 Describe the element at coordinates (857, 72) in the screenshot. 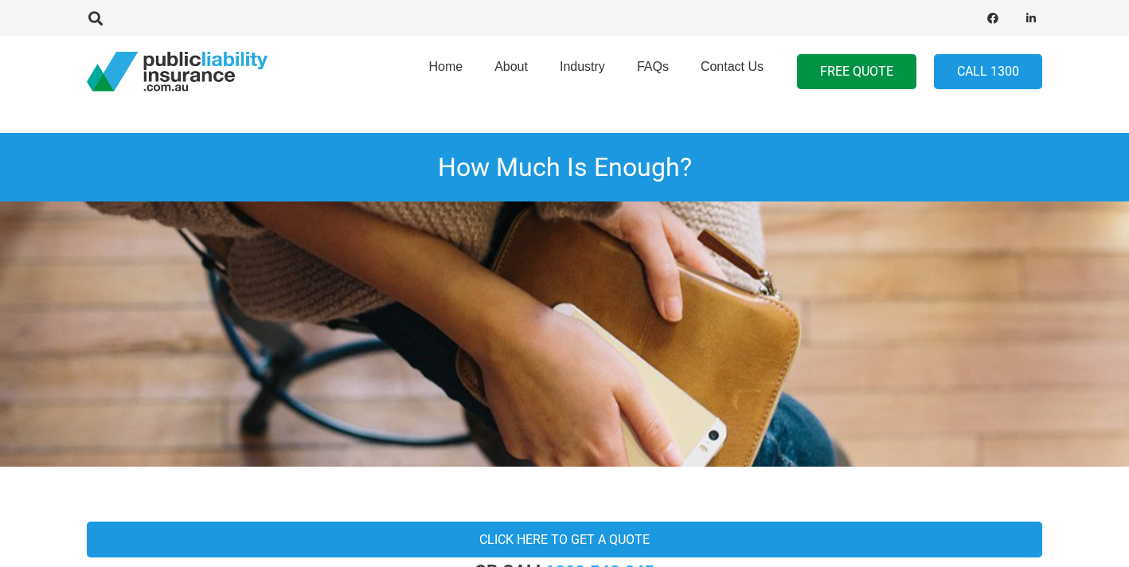

I see `a: FREE QUOTE` at that location.